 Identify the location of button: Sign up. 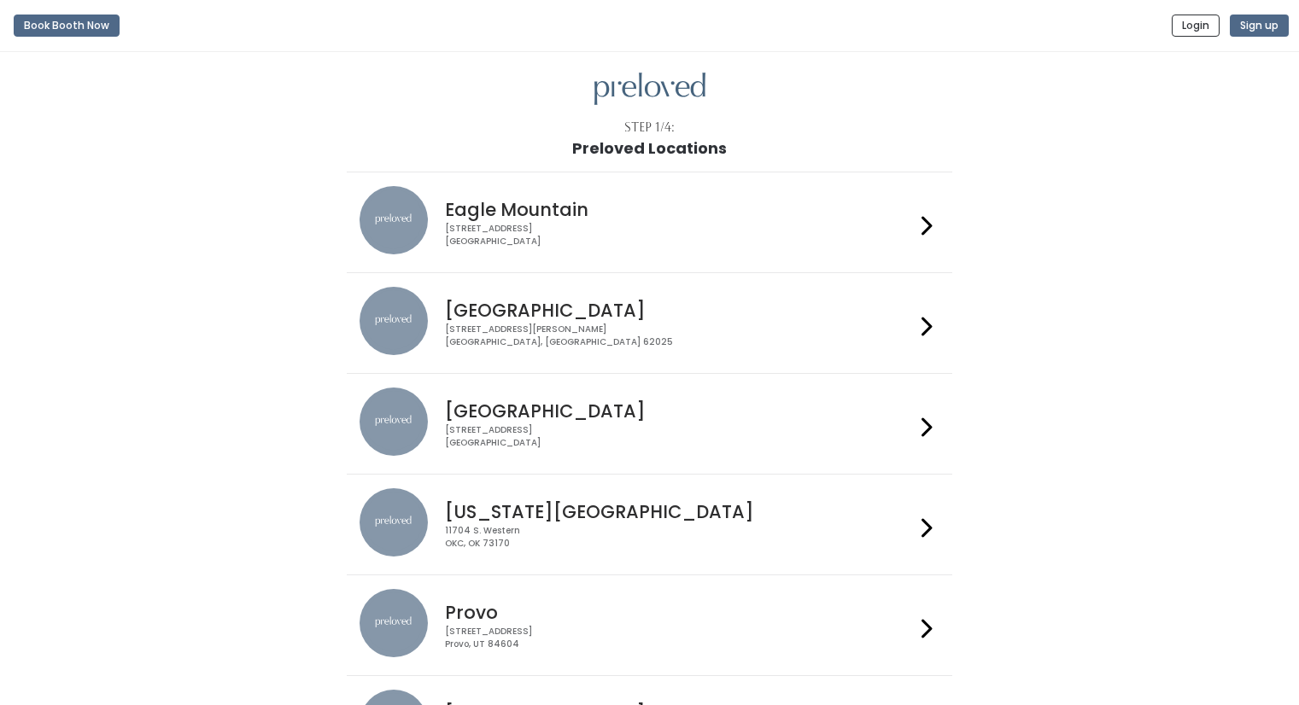
(1259, 26).